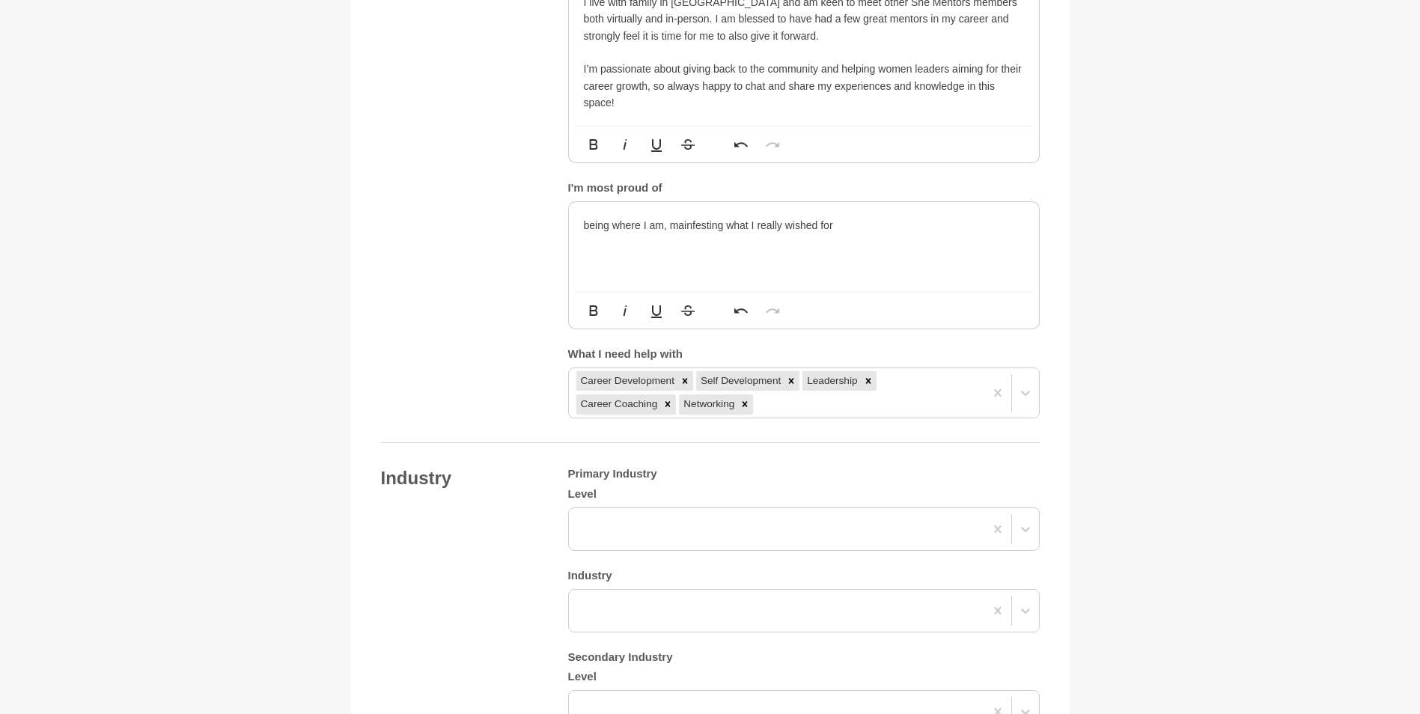 The width and height of the screenshot is (1420, 714). Describe the element at coordinates (460, 478) in the screenshot. I see `h4: Industry` at that location.